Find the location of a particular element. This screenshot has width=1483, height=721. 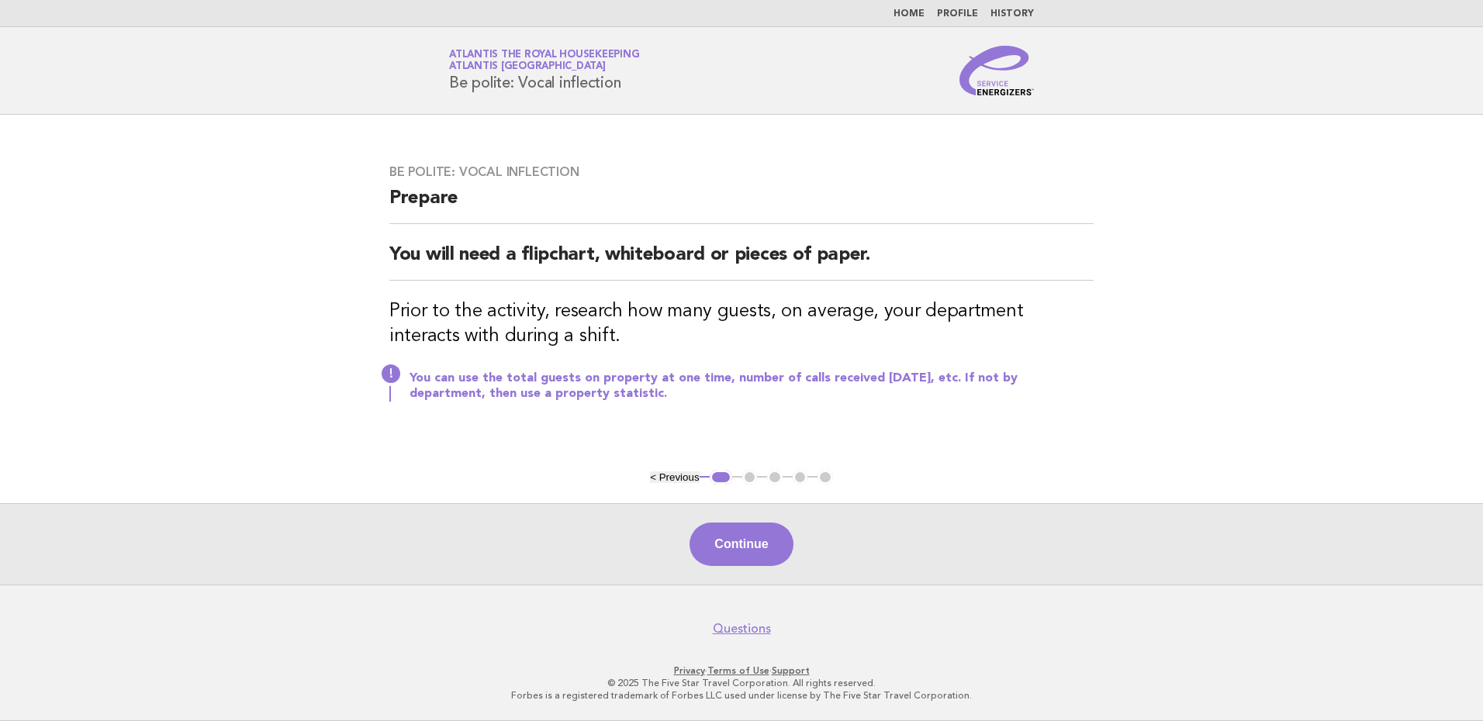

h3: Prior to the activity, research how many guests, on average, your department interacts with durin... is located at coordinates (741, 324).